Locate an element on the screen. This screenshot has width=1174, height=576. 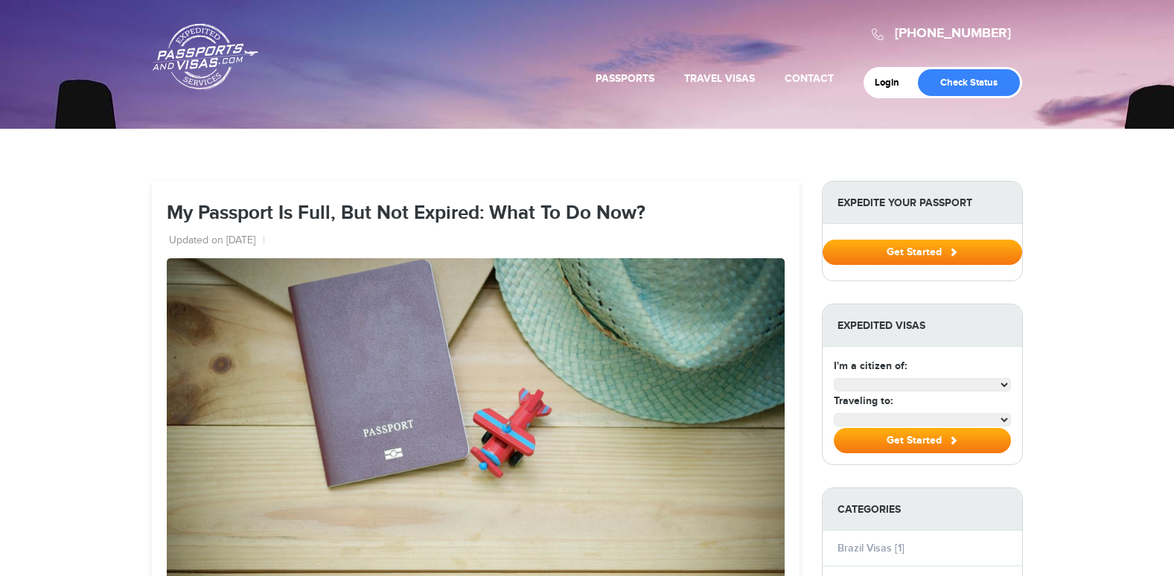
h1: My Passport Is Full, But Not Expired: What To Do Now? is located at coordinates (476, 214).